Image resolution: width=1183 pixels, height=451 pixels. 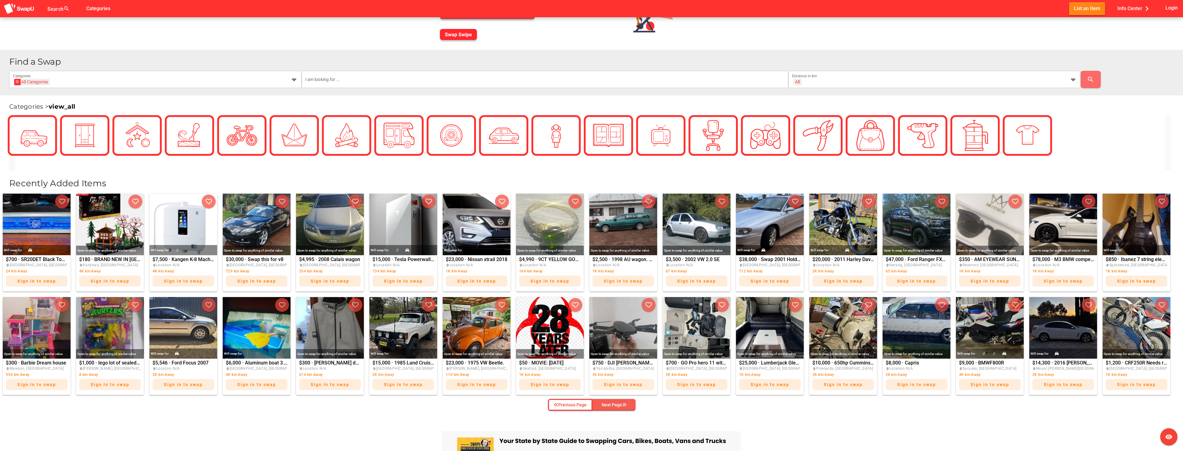 What do you see at coordinates (843, 328) in the screenshot?
I see `img: freak_fishing101%40icloud.com%2F62403b0f-0e72-407b-b3a5-c0b0ea4dda40%2F17490168358F1C7A06-5096-4F...` at bounding box center [843, 328].